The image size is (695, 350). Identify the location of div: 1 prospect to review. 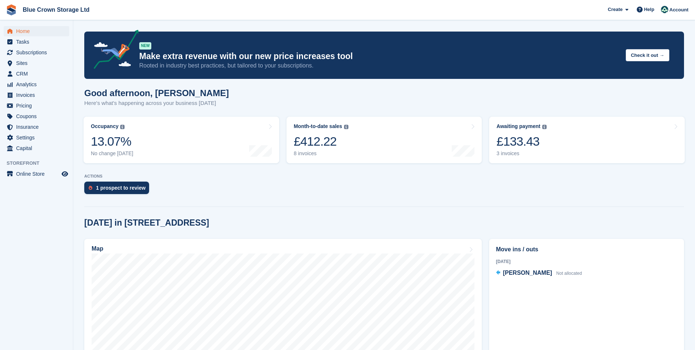
(121, 188).